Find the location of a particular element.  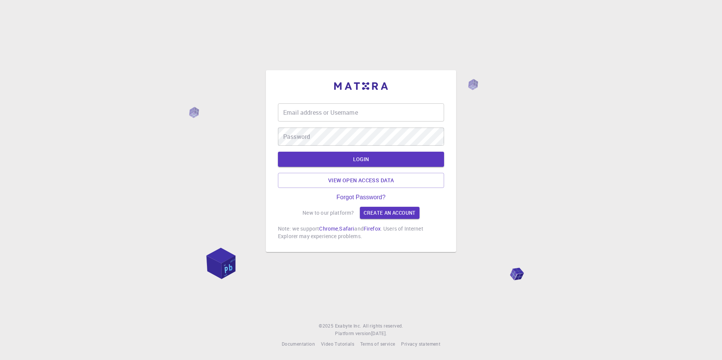

span: Privacy statement is located at coordinates (421, 344).